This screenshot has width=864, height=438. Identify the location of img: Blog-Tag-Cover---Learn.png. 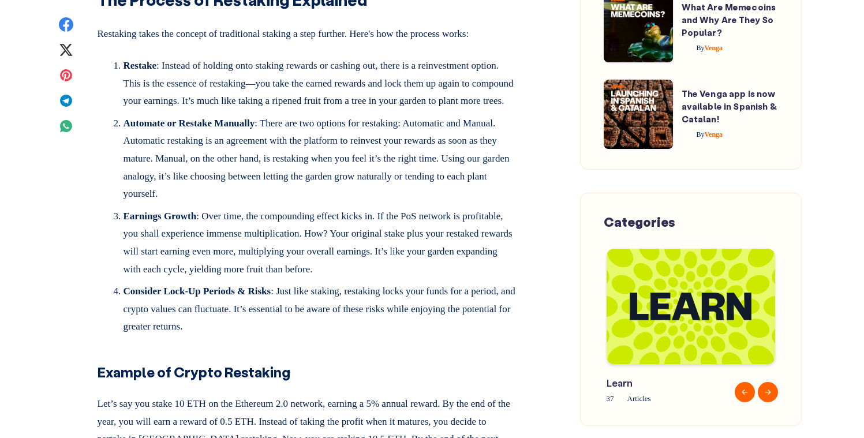
(691, 306).